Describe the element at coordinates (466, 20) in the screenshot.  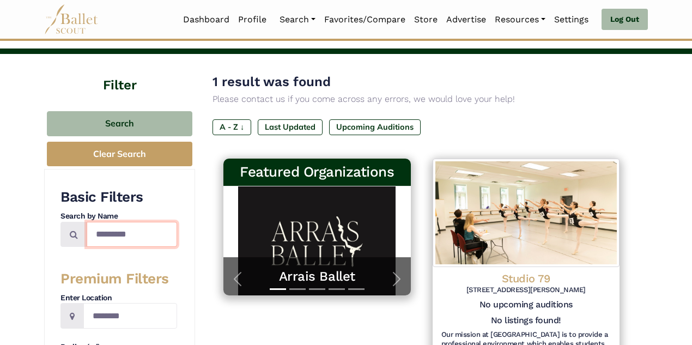
I see `a: Advertise` at that location.